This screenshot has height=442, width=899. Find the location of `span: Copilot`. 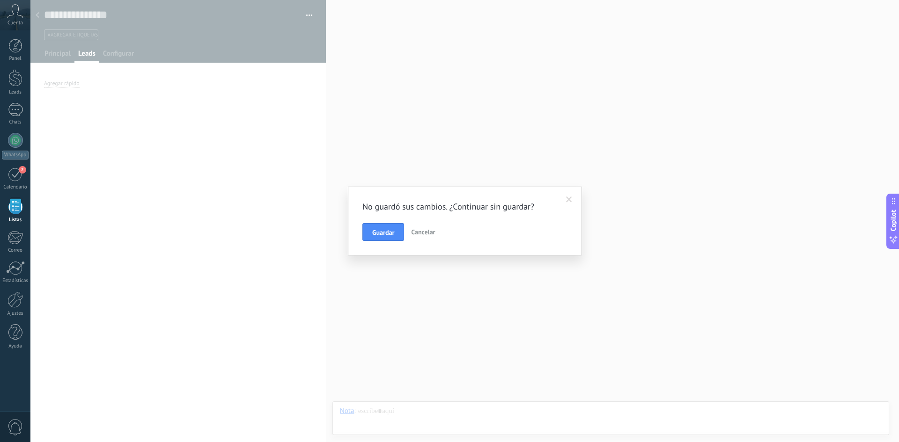

span: Copilot is located at coordinates (893, 220).